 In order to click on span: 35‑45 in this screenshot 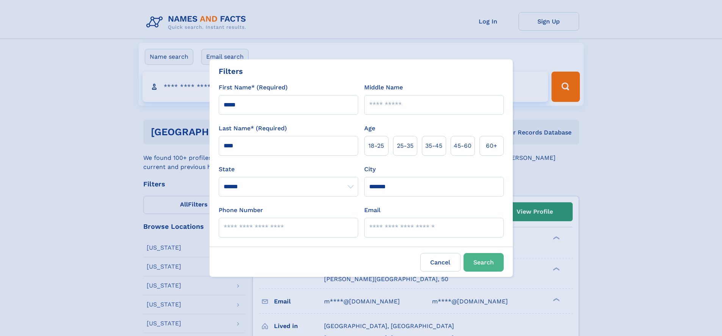, I will do `click(434, 146)`.